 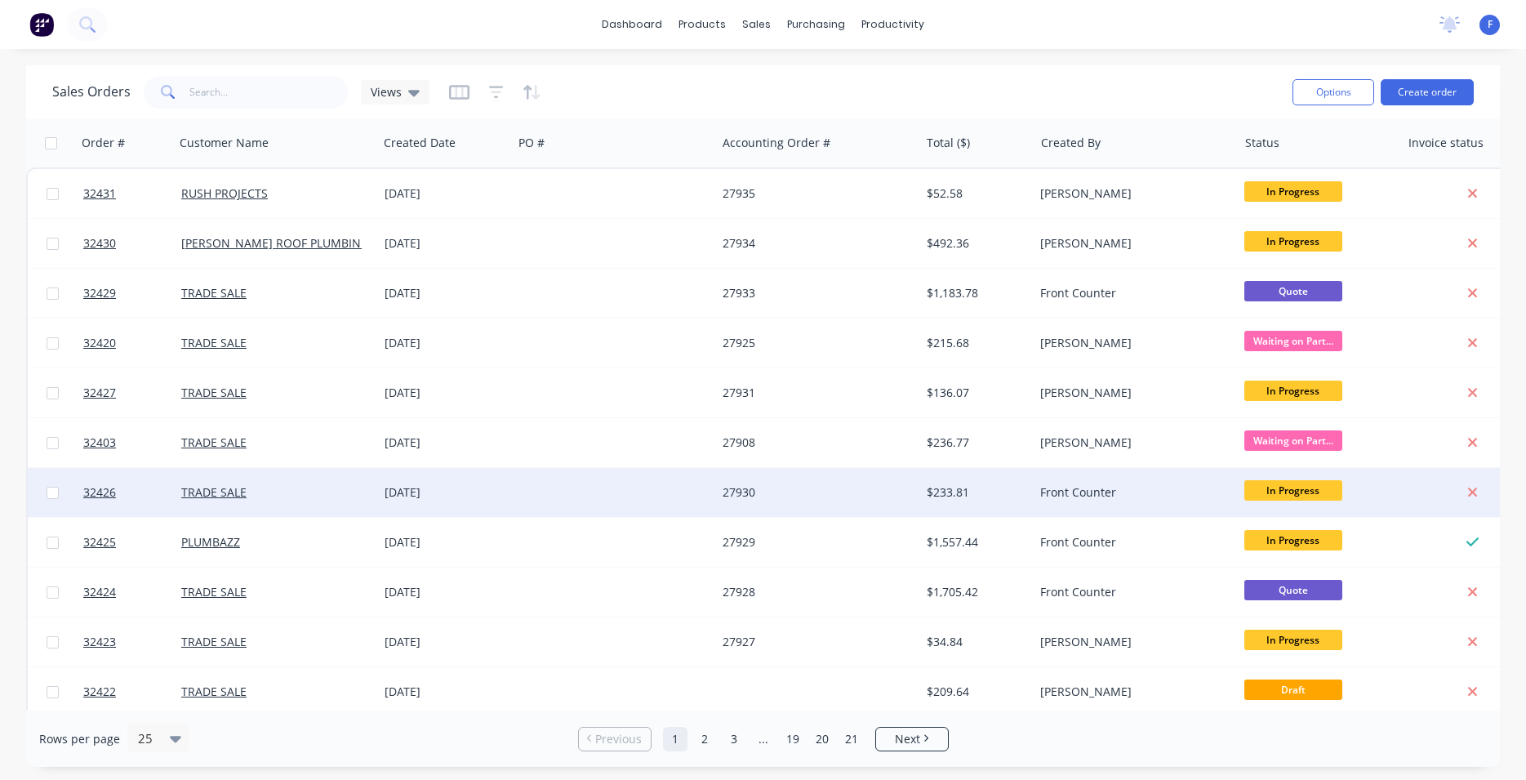 I want to click on div: productivity, so click(x=893, y=25).